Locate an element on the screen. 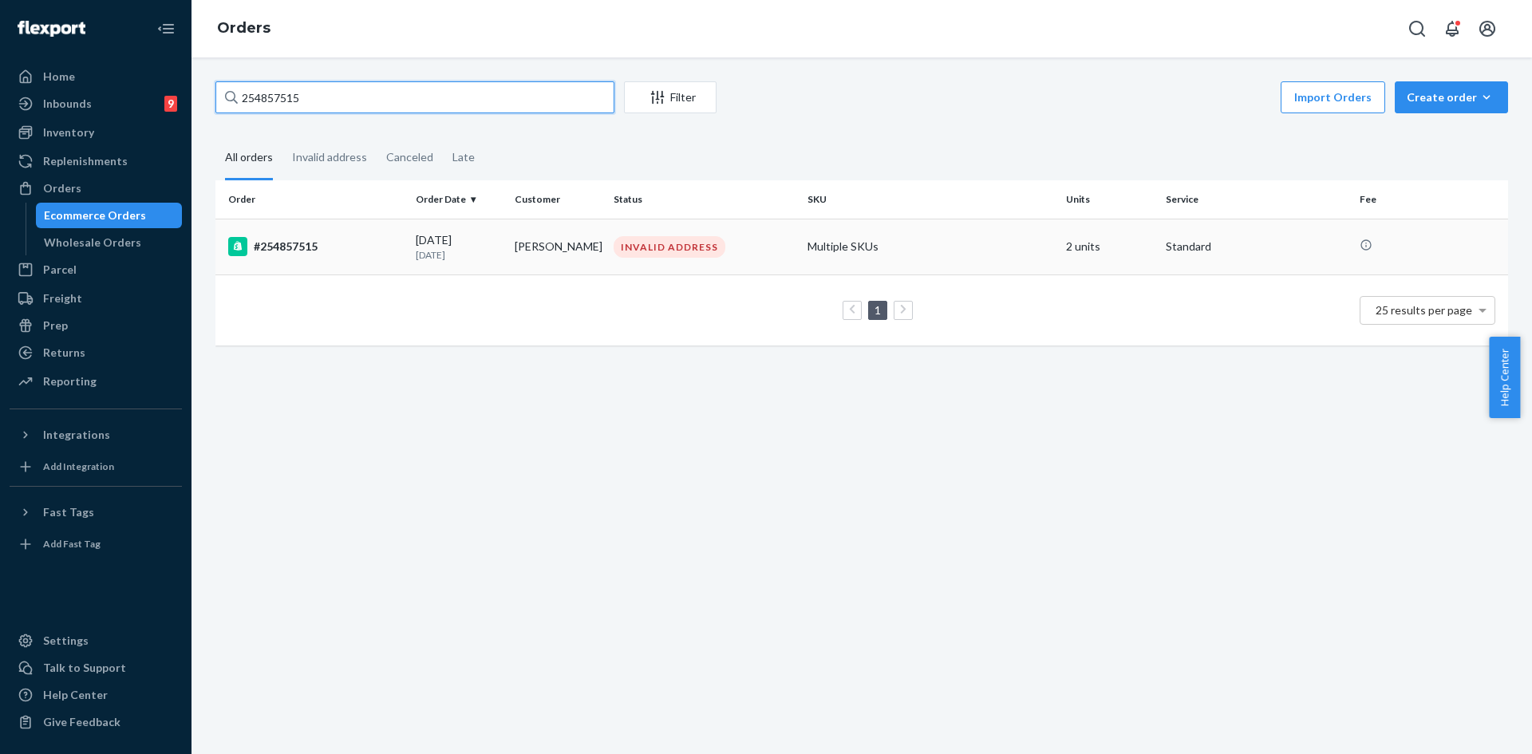  a: Replenishments is located at coordinates (96, 161).